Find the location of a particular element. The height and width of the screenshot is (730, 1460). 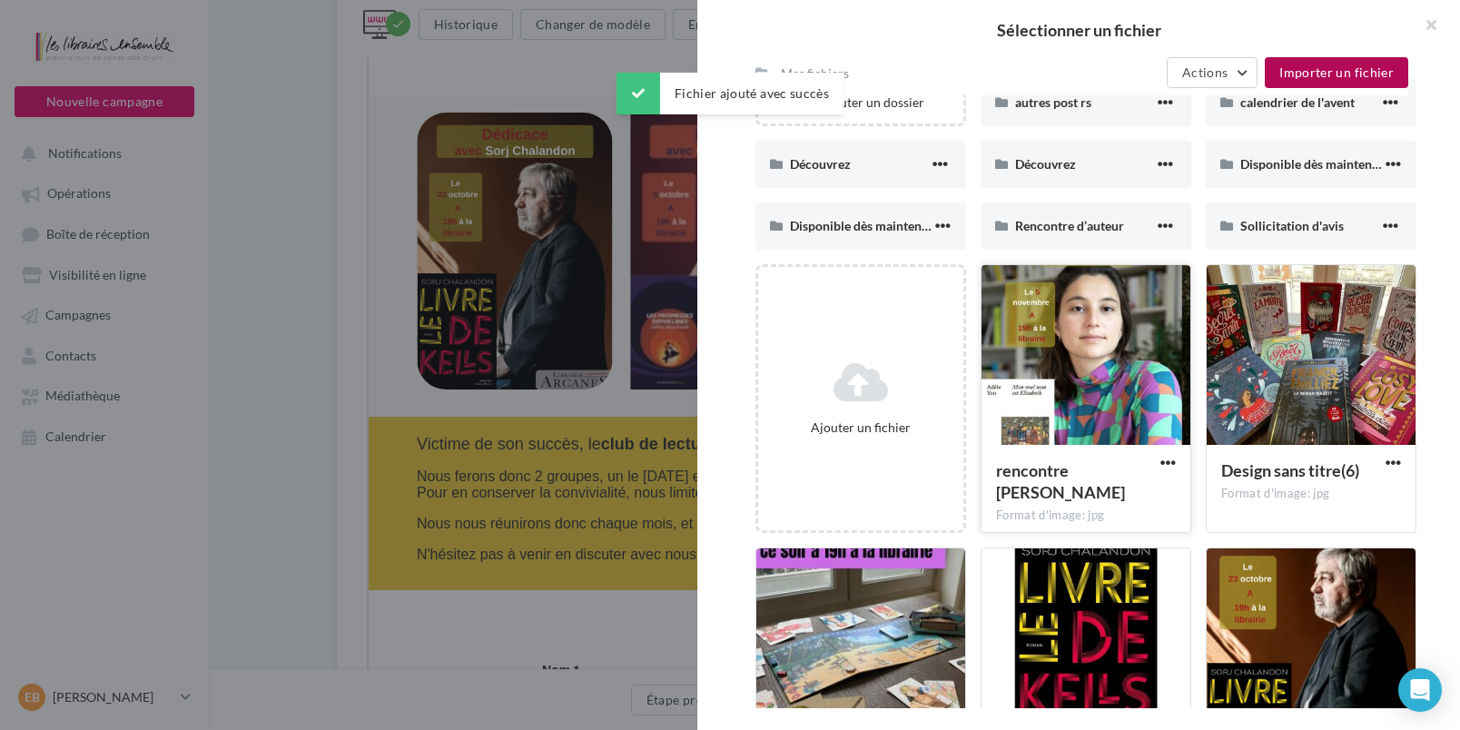

span: rencontre adele is located at coordinates (1060, 481).